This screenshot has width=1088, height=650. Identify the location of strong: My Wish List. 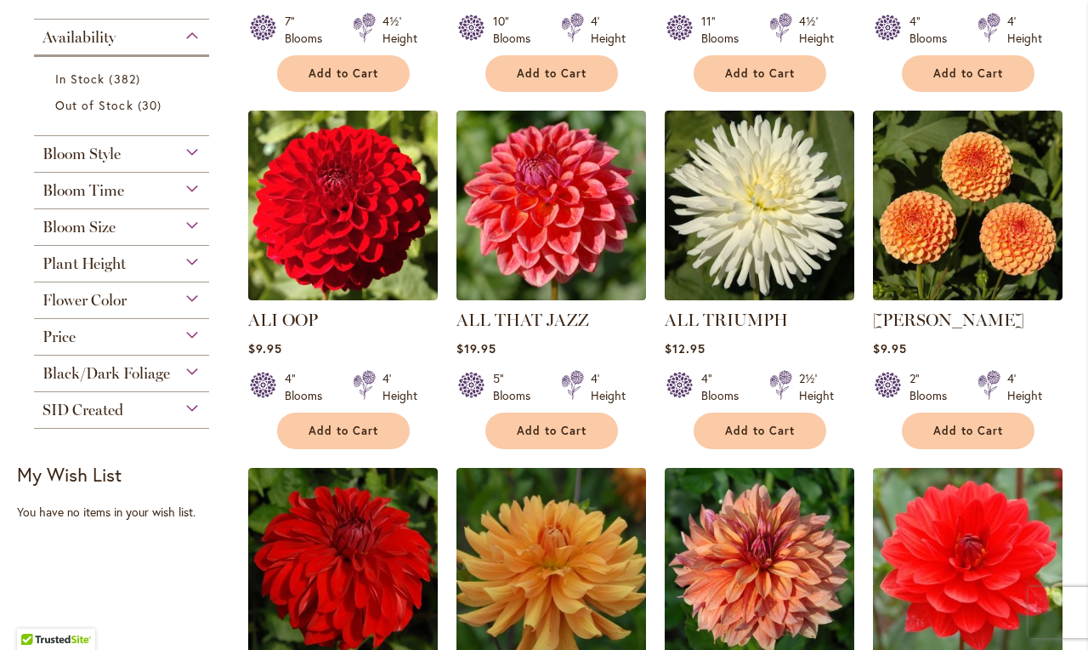
(69, 474).